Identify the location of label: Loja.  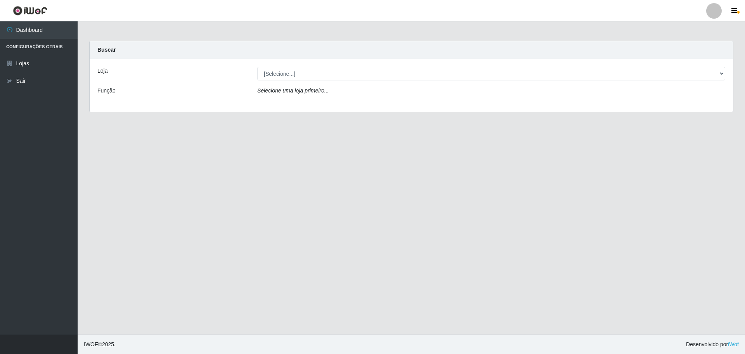
(102, 71).